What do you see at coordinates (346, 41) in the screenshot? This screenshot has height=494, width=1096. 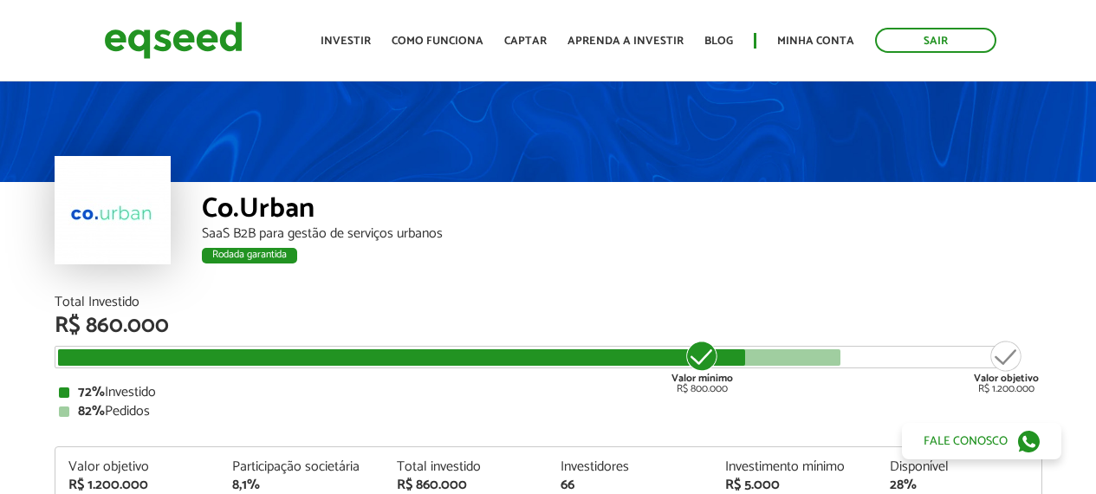 I see `a: Investir` at bounding box center [346, 41].